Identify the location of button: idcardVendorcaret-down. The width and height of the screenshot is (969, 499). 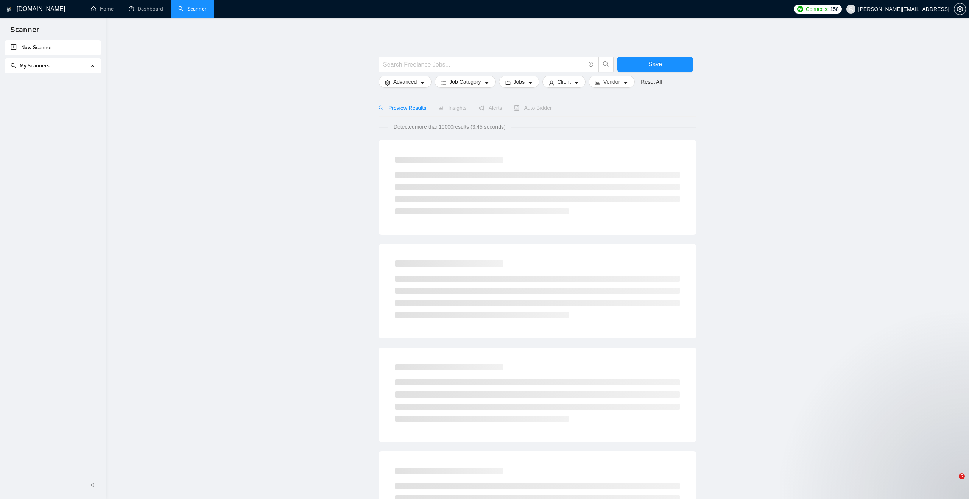
(612, 82).